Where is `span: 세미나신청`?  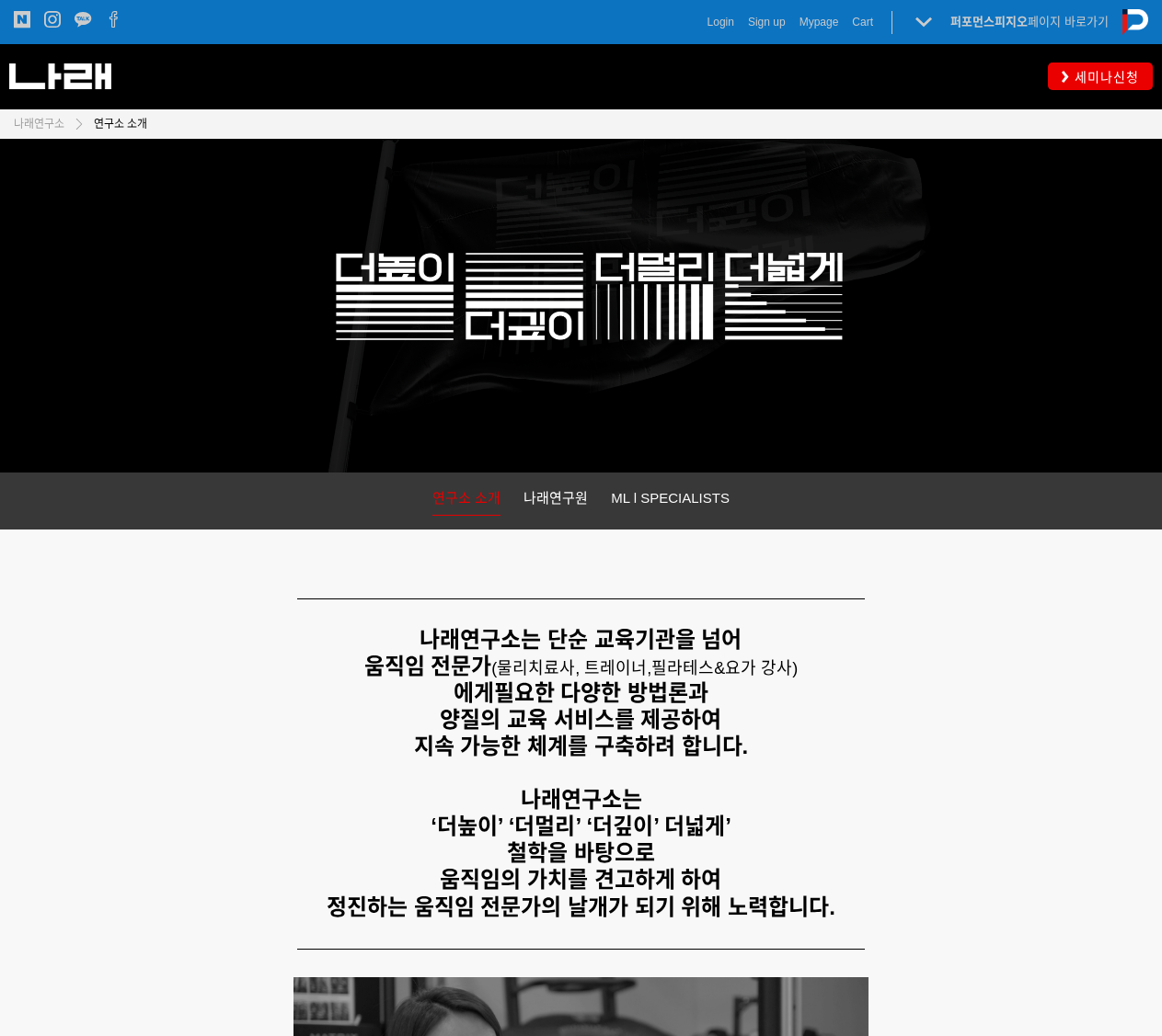
span: 세미나신청 is located at coordinates (1104, 78).